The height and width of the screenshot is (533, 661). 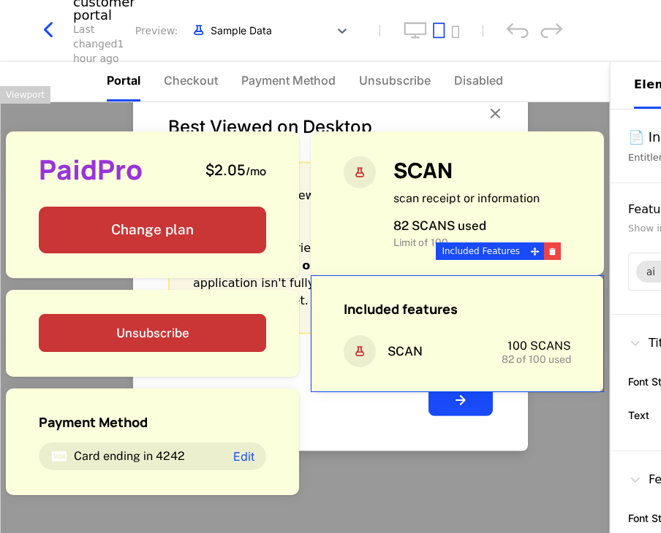 I want to click on div: undo, so click(x=517, y=30).